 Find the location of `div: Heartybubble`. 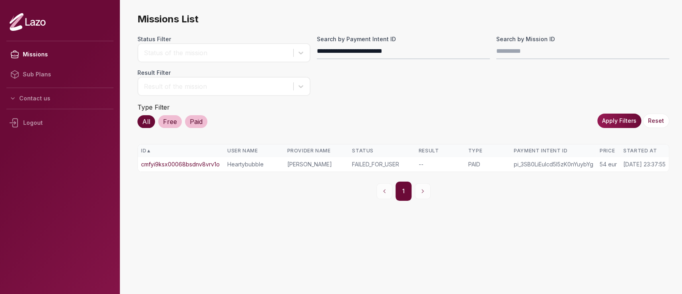

div: Heartybubble is located at coordinates (254, 164).